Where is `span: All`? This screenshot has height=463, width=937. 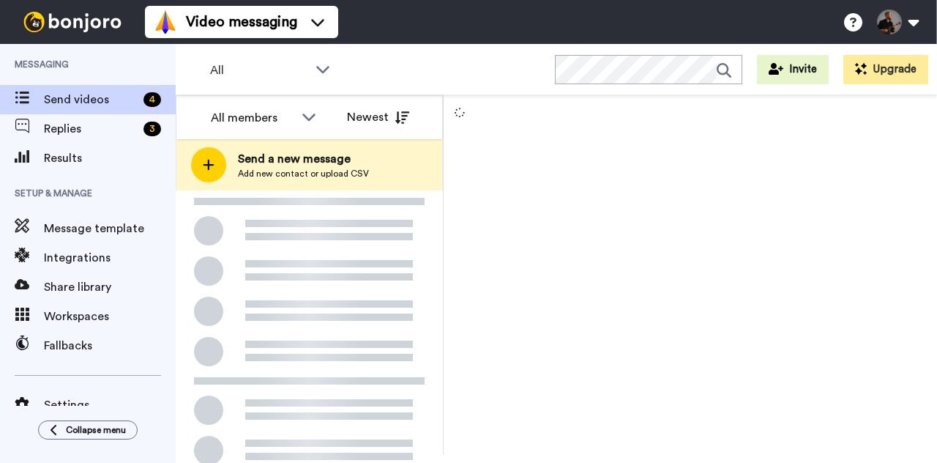
span: All is located at coordinates (259, 70).